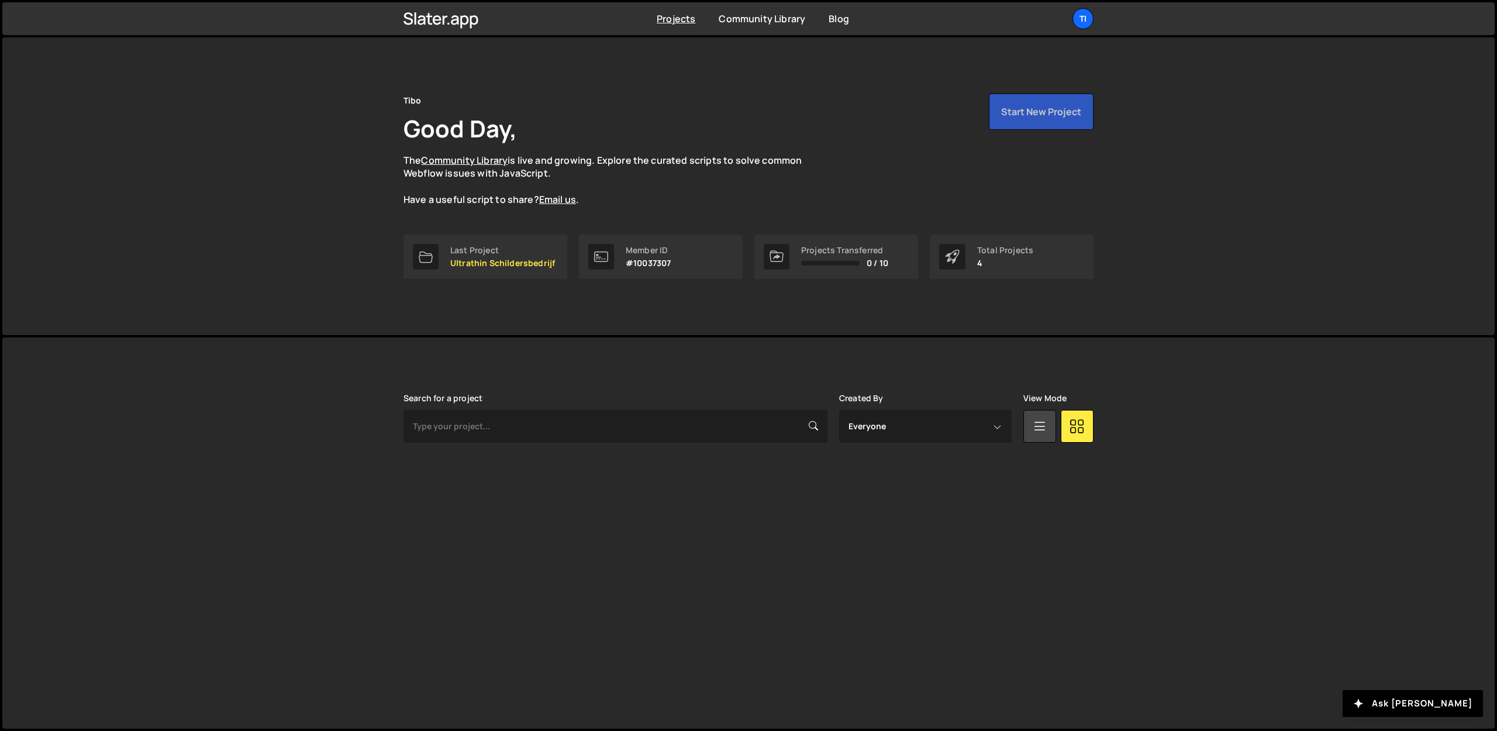 This screenshot has width=1497, height=731. What do you see at coordinates (1083, 19) in the screenshot?
I see `div: Ti` at bounding box center [1083, 19].